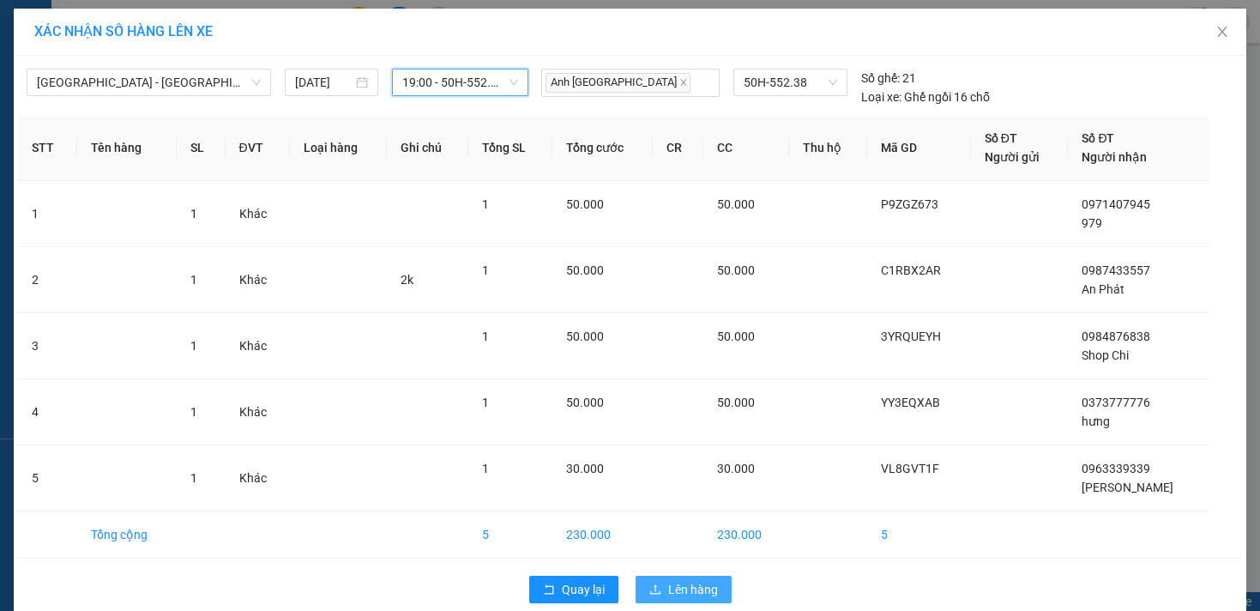 This screenshot has height=611, width=1260. What do you see at coordinates (1095, 421) in the screenshot?
I see `span: hưng` at bounding box center [1095, 421].